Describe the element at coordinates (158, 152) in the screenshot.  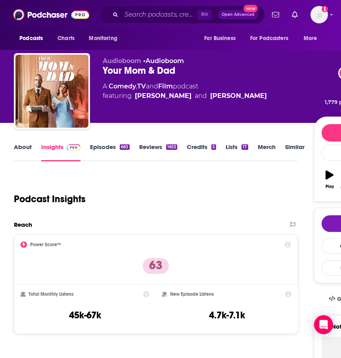
I see `a: Reviews1653` at that location.